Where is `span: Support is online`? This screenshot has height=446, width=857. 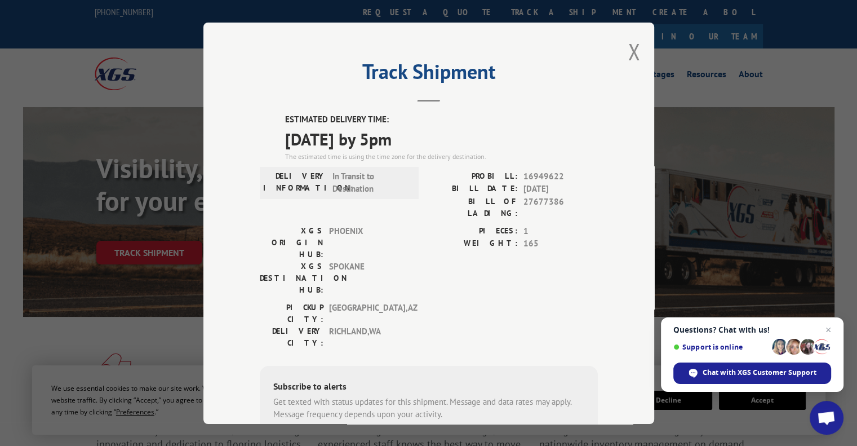 span: Support is online is located at coordinates (721, 347).